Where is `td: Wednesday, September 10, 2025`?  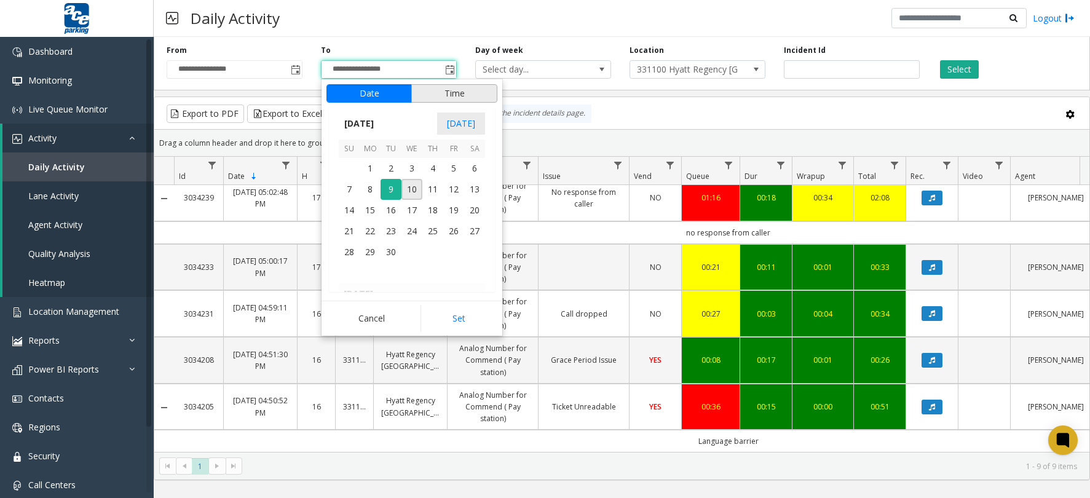 td: Wednesday, September 10, 2025 is located at coordinates (412, 189).